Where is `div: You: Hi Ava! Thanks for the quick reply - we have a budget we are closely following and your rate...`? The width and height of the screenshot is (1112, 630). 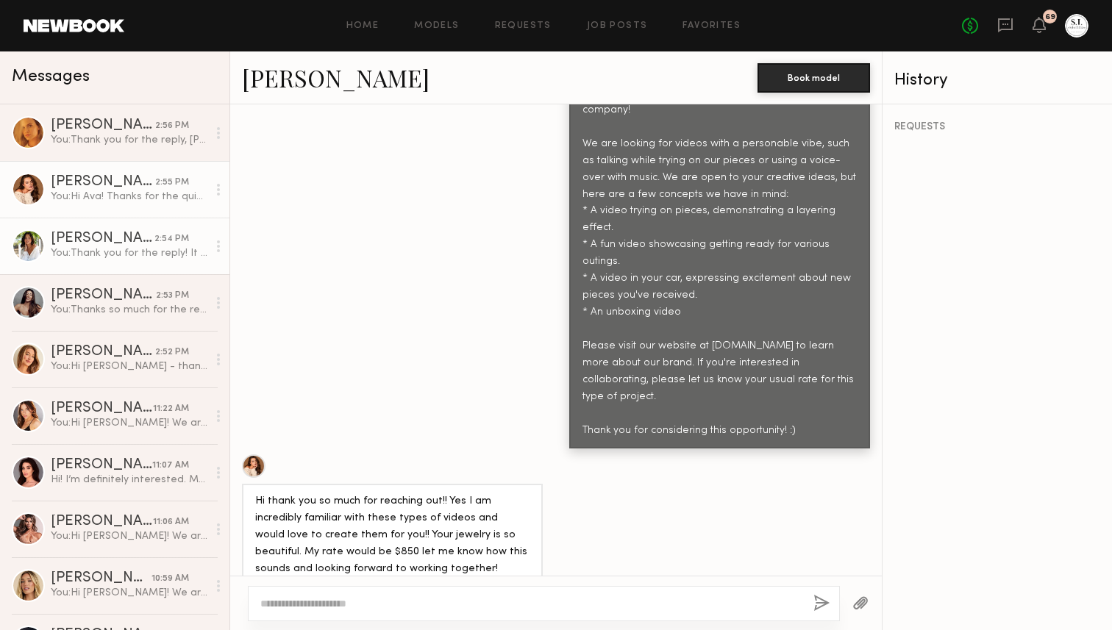 div: You: Hi Ava! Thanks for the quick reply - we have a budget we are closely following and your rate... is located at coordinates (129, 196).